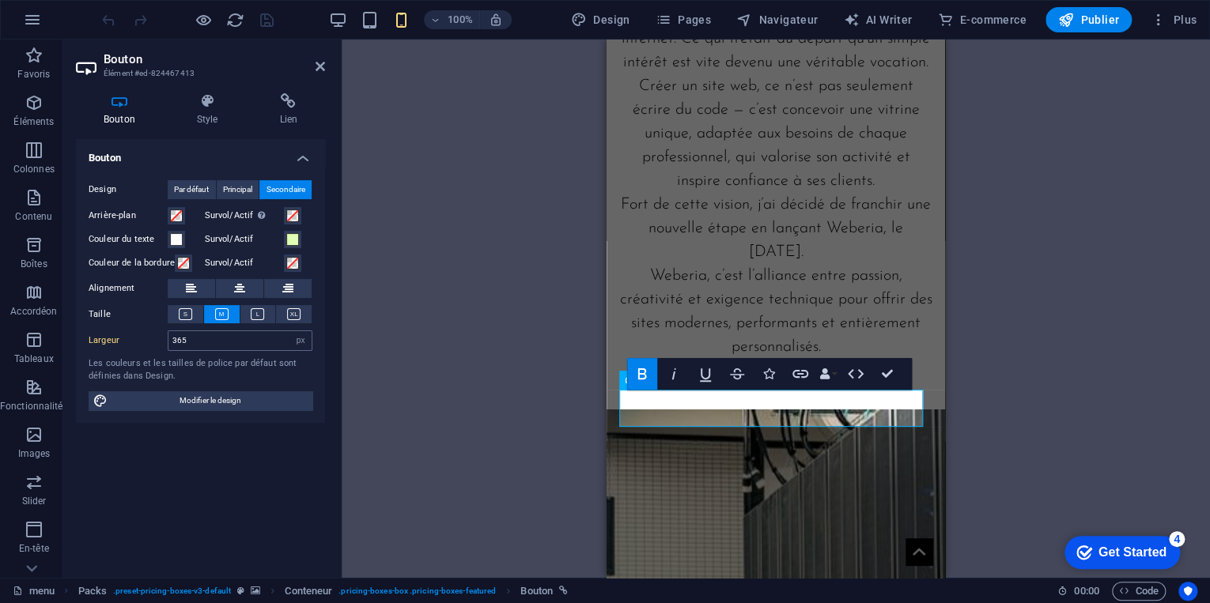 The height and width of the screenshot is (603, 1210). Describe the element at coordinates (33, 312) in the screenshot. I see `p: Accordéon` at that location.